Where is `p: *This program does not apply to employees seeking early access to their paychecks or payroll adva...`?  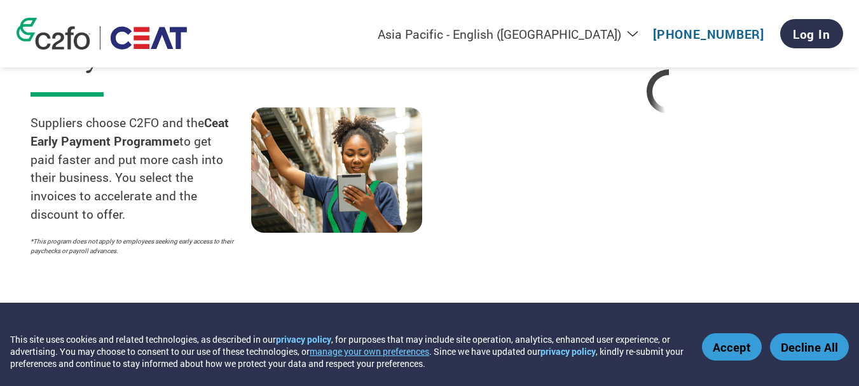
p: *This program does not apply to employees seeking early access to their paychecks or payroll adva... is located at coordinates (134, 246).